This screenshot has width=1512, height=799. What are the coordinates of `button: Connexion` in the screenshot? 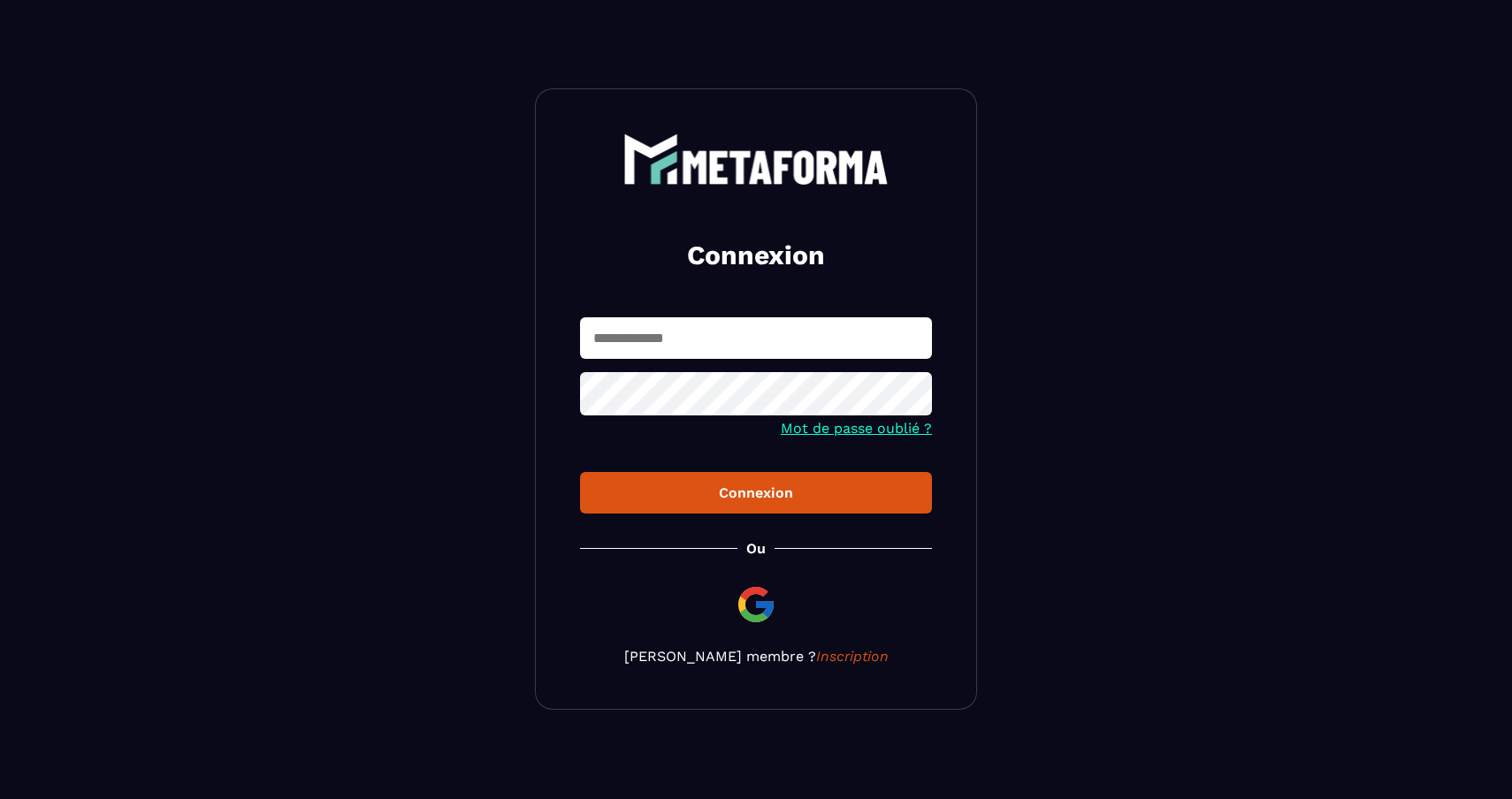 It's located at (756, 492).